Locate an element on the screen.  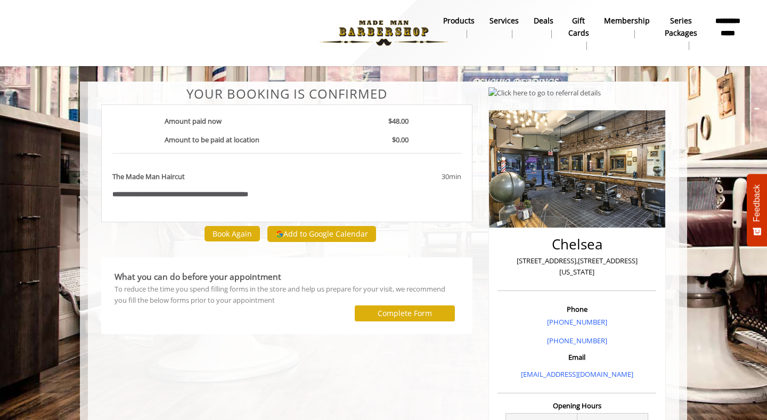
b: Deals is located at coordinates (543, 21).